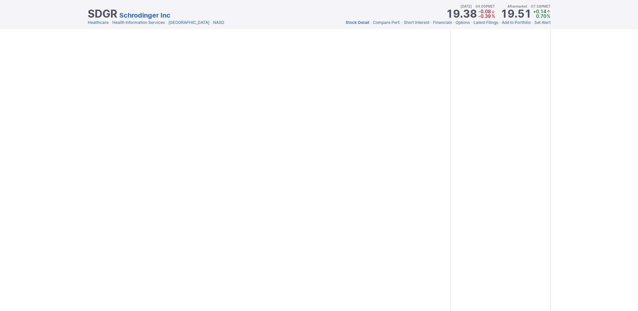 Image resolution: width=638 pixels, height=311 pixels. Describe the element at coordinates (98, 23) in the screenshot. I see `a: Healthcare` at that location.